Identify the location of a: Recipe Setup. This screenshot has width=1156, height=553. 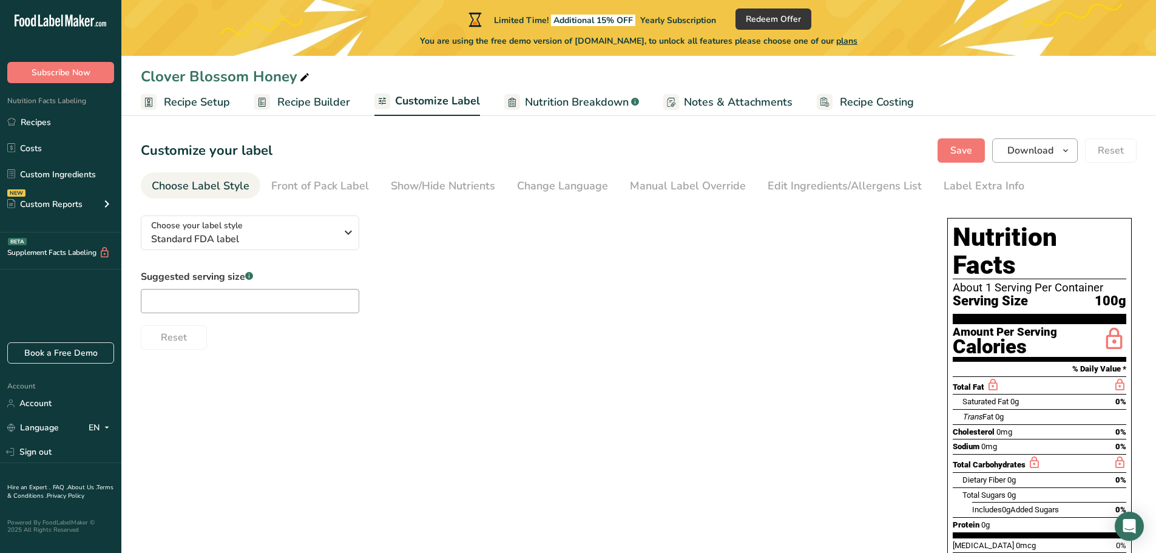
(185, 102).